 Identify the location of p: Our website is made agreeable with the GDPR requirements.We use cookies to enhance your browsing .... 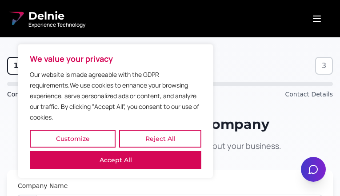
(116, 96).